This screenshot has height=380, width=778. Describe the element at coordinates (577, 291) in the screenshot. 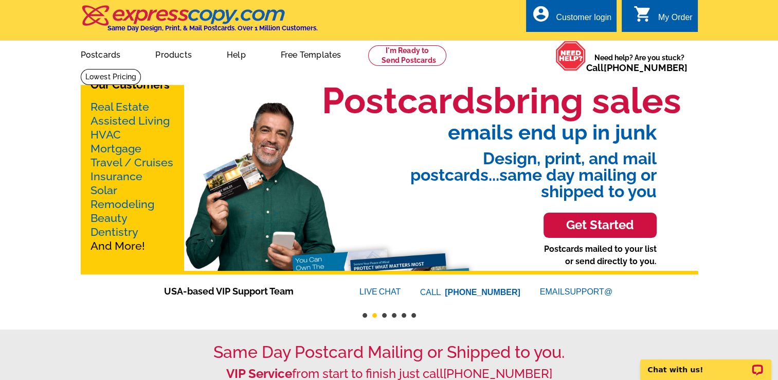

I see `a: EMAILSUPPORT@` at that location.